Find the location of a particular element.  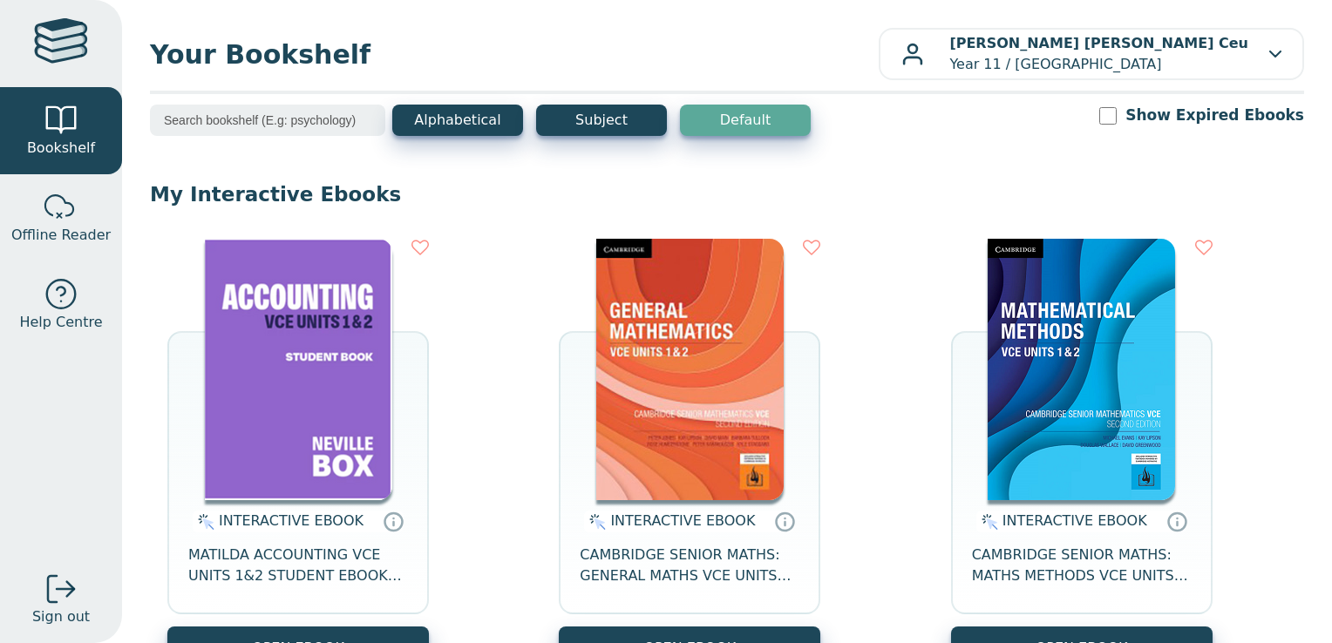

span: Bookshelf is located at coordinates (61, 148).